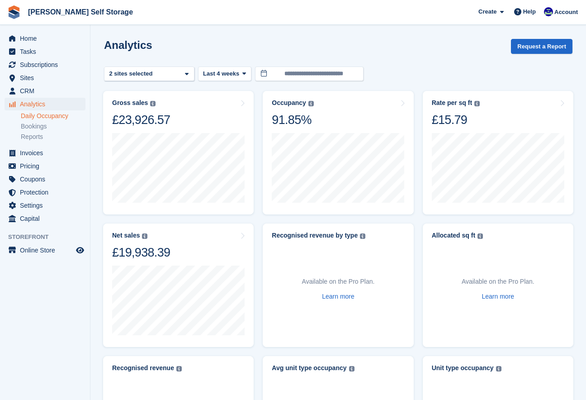 The width and height of the screenshot is (586, 400). What do you see at coordinates (49, 237) in the screenshot?
I see `span: Storefront` at bounding box center [49, 237].